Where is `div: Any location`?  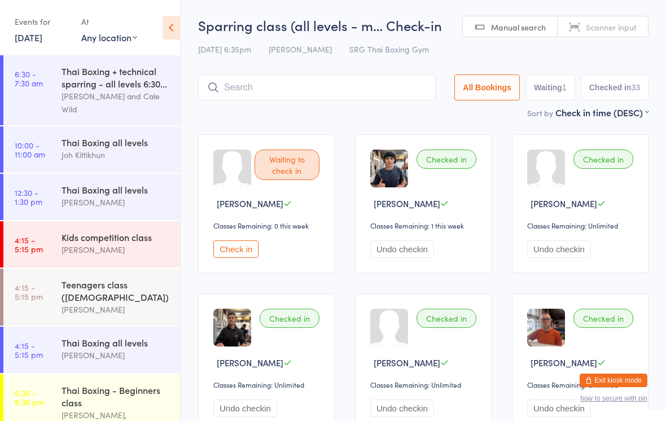 div: Any location is located at coordinates (109, 37).